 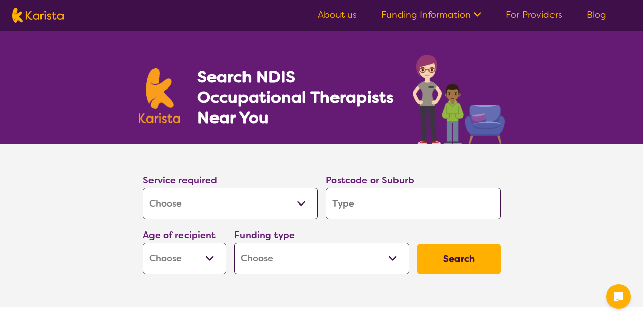 What do you see at coordinates (370, 180) in the screenshot?
I see `label: Postcode or Suburb` at bounding box center [370, 180].